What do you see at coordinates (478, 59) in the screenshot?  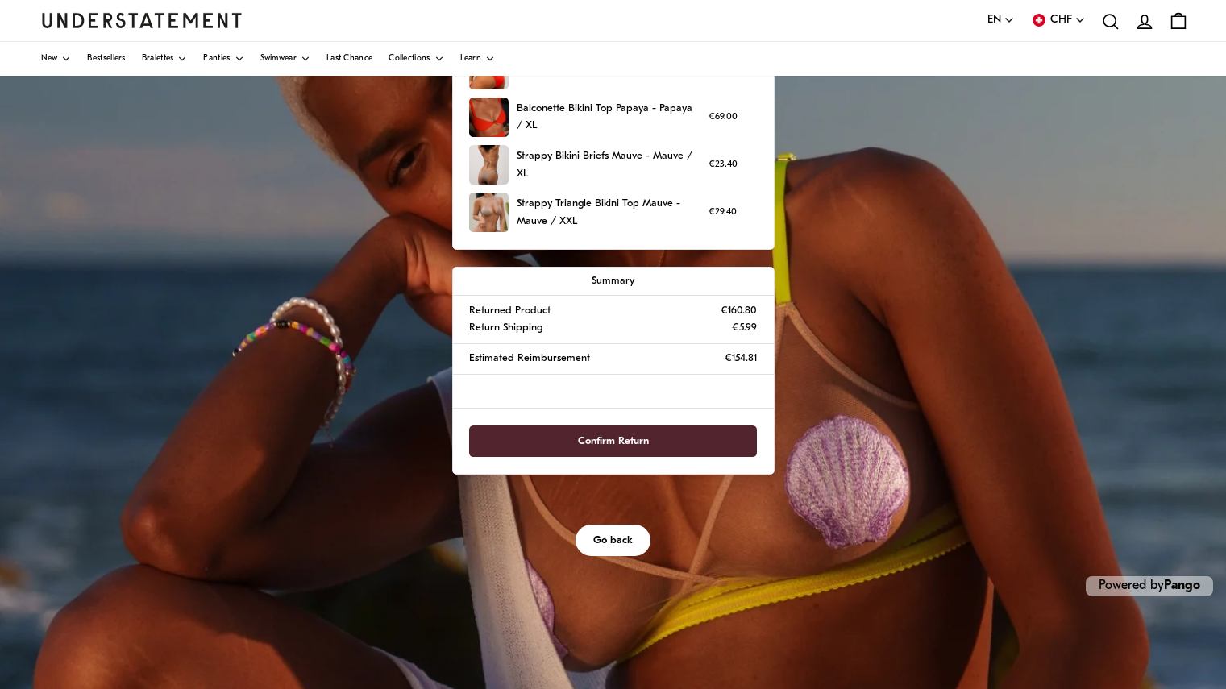 I see `a: Learn` at bounding box center [478, 59].